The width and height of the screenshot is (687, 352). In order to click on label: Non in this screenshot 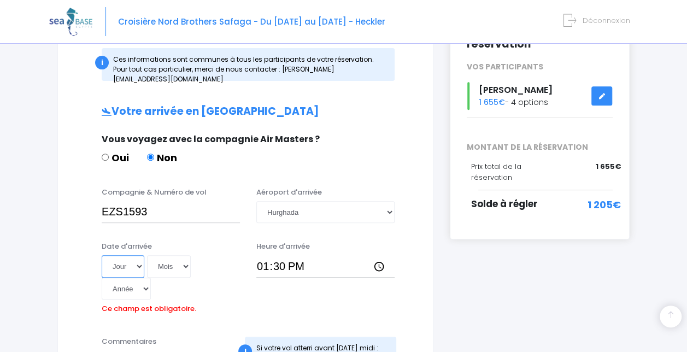, I will do `click(162, 157)`.